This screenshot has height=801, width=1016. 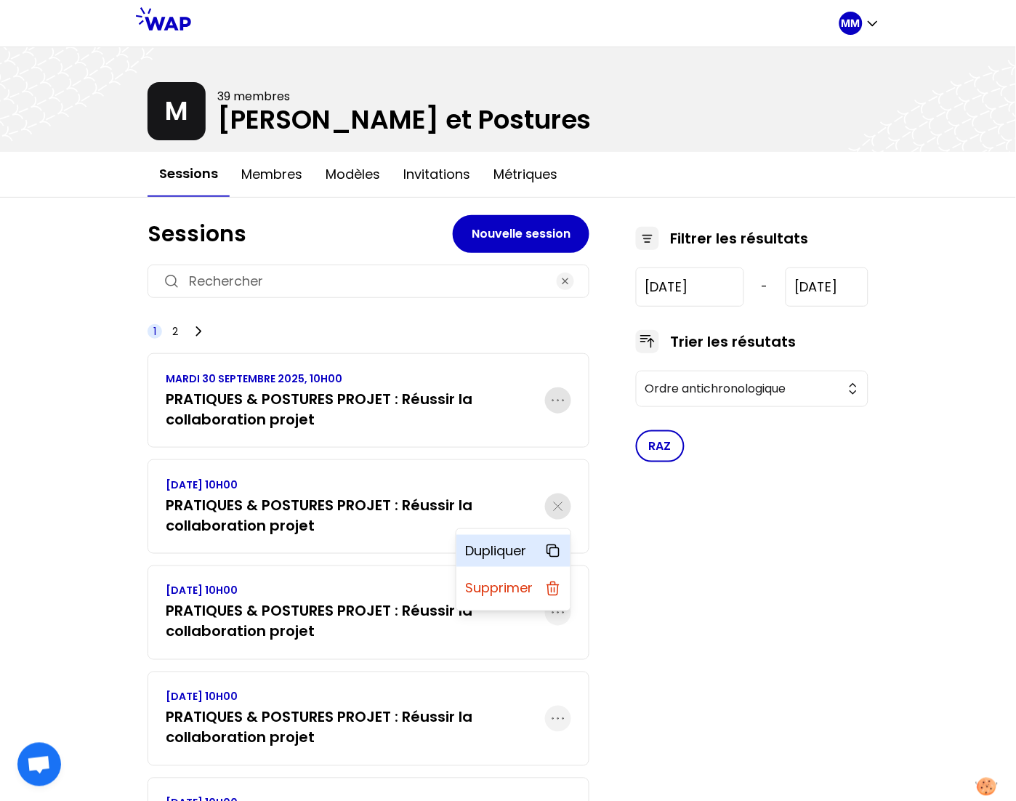 What do you see at coordinates (39, 765) in the screenshot?
I see `div: Ouvrir le chat` at bounding box center [39, 765].